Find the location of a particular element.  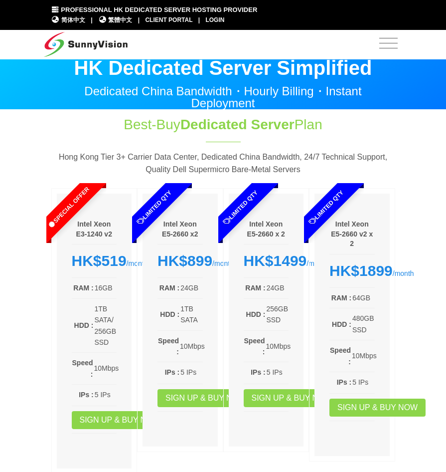

span: Professional HK Dedicated Server Hosting Provider is located at coordinates (159, 9).